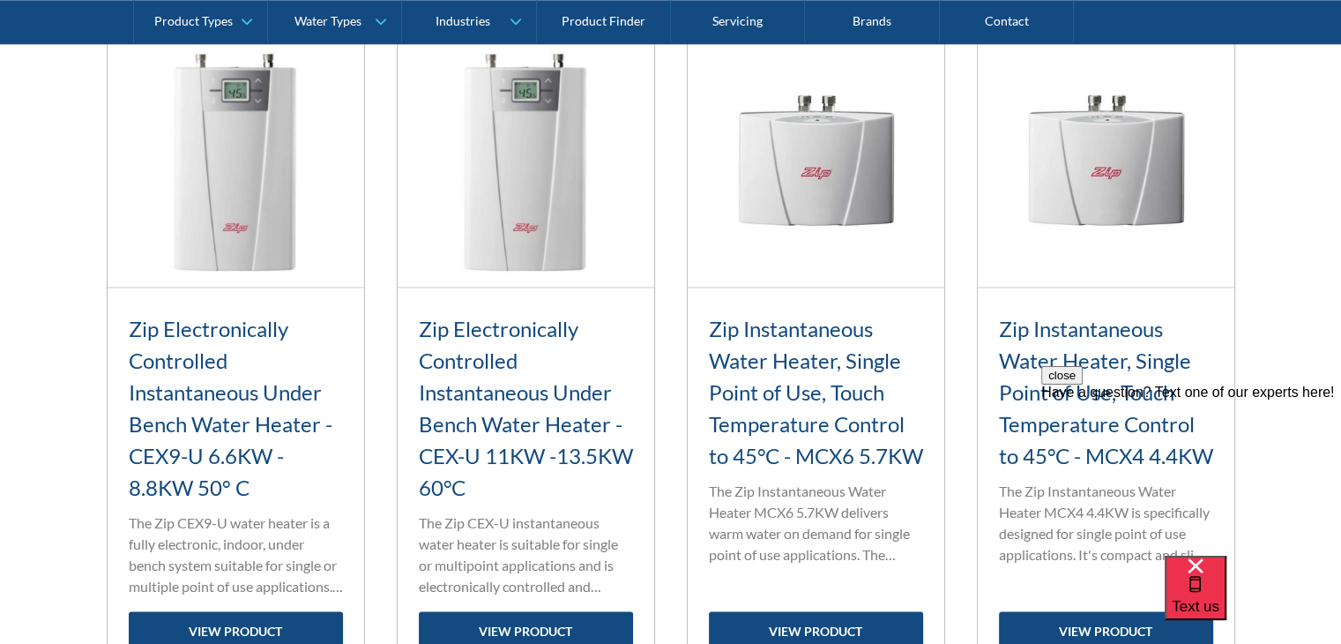 This screenshot has width=1341, height=644. Describe the element at coordinates (235, 158) in the screenshot. I see `img: Zip Electronically Controlled Instantaneous Under Bench Water Heater - CEX9-U 6.6KW - 8.8KW 50° C` at that location.